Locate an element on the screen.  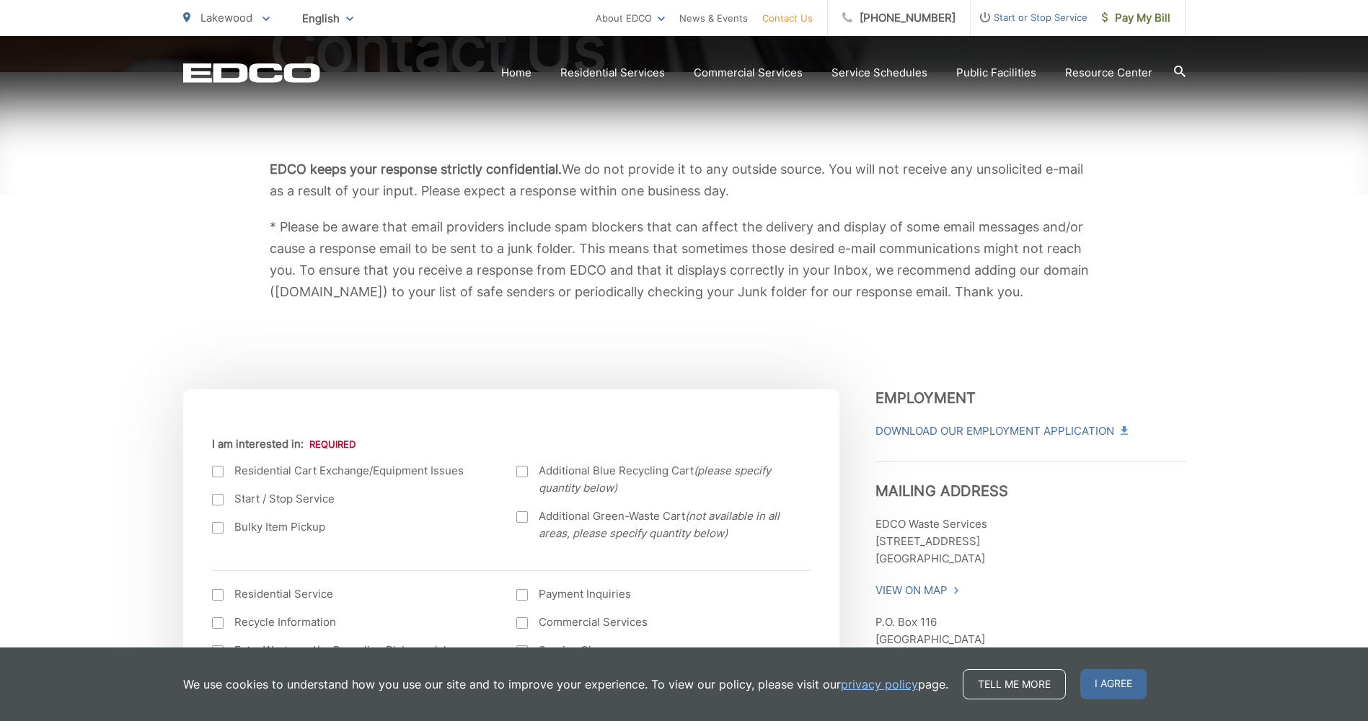
label: Bulky Item Pickup is located at coordinates (350, 527).